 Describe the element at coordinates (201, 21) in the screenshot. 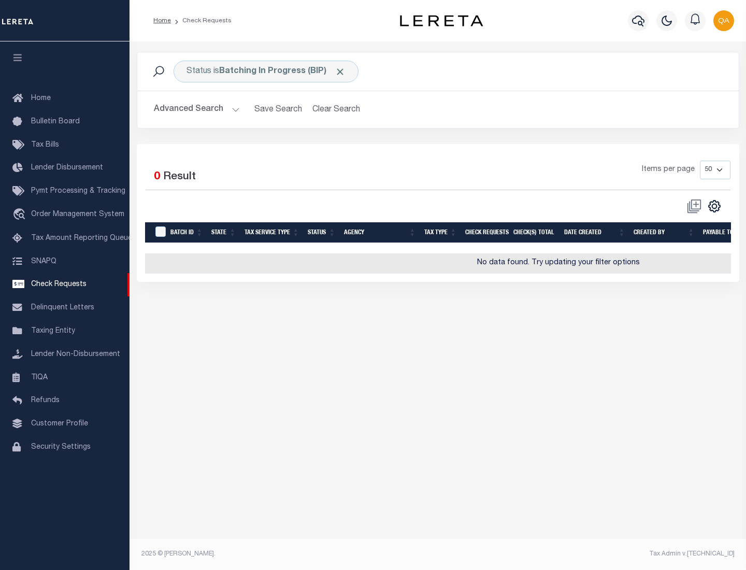

I see `li: Check Requests` at that location.